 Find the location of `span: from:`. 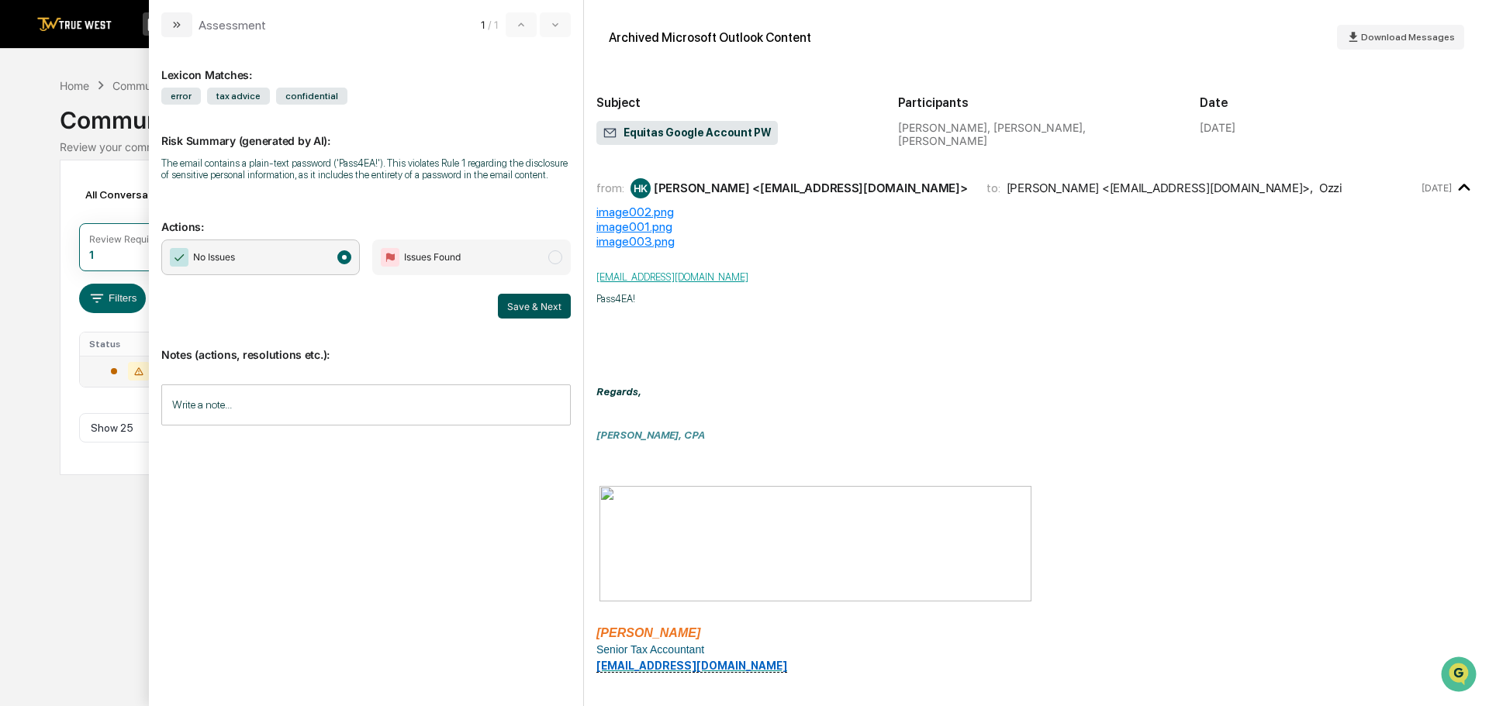

span: from: is located at coordinates (610, 188).